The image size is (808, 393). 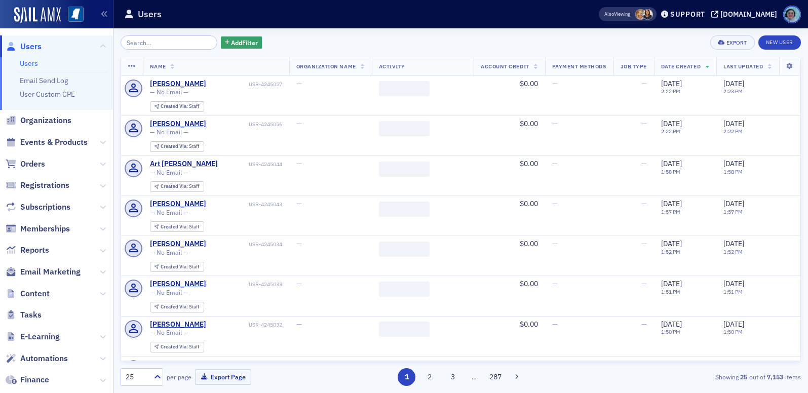 I want to click on div: Also, so click(x=609, y=14).